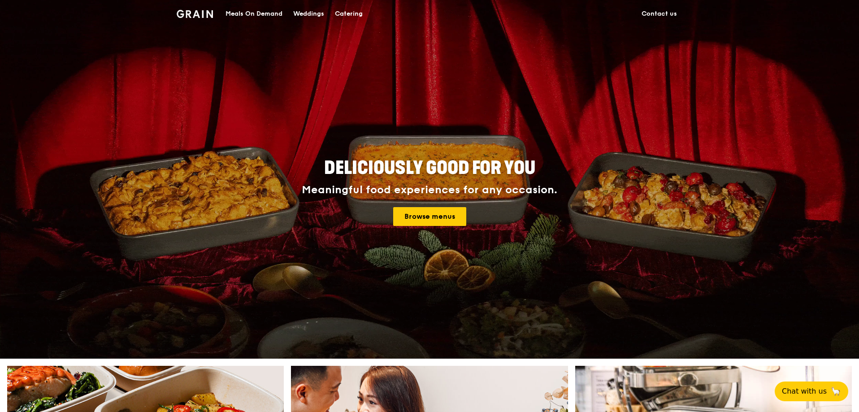 This screenshot has height=412, width=859. I want to click on a: Browse menus, so click(430, 217).